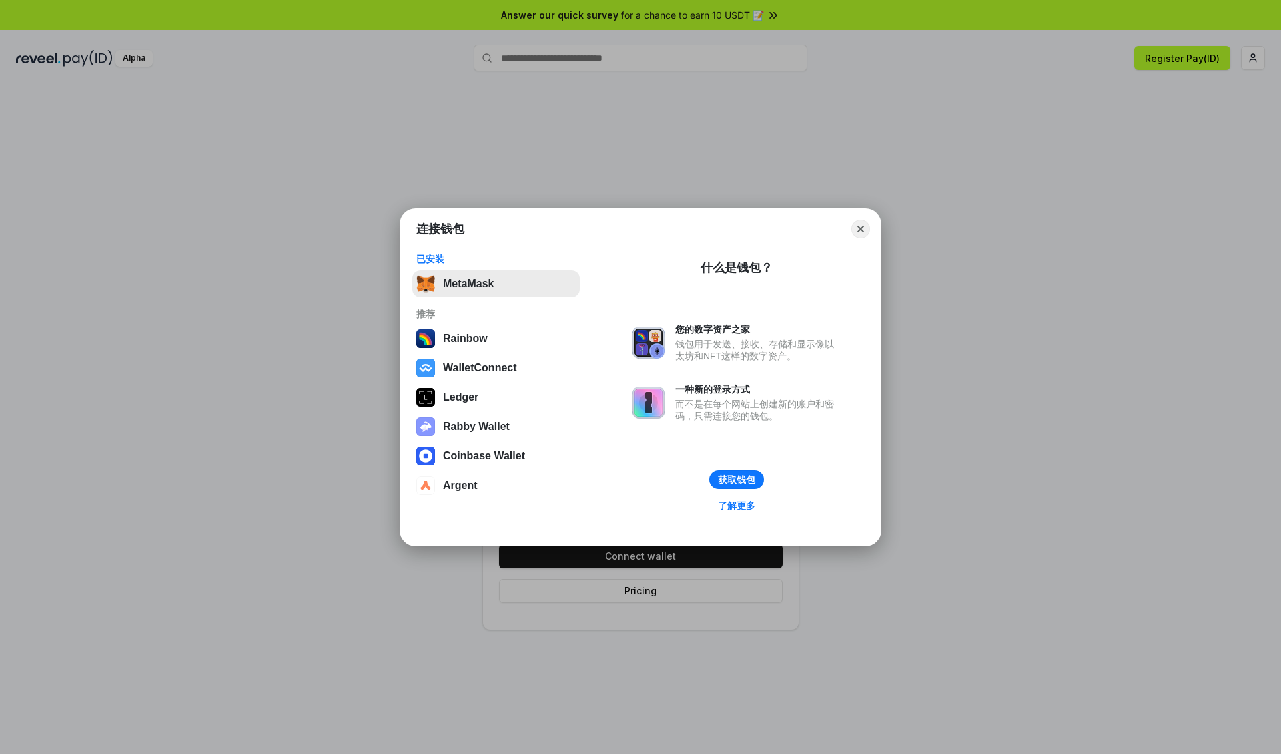 The width and height of the screenshot is (1281, 754). What do you see at coordinates (861, 229) in the screenshot?
I see `button: Close` at bounding box center [861, 229].